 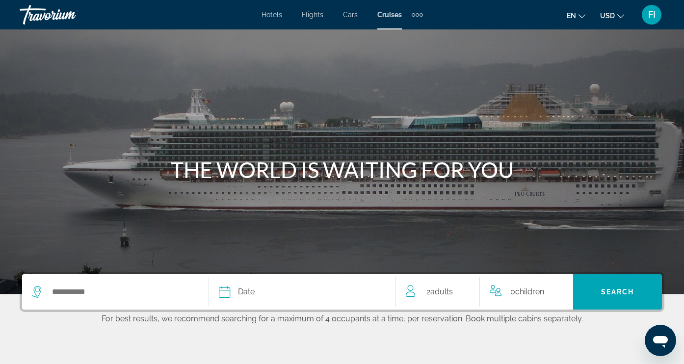 I want to click on button: User Menu, so click(x=652, y=15).